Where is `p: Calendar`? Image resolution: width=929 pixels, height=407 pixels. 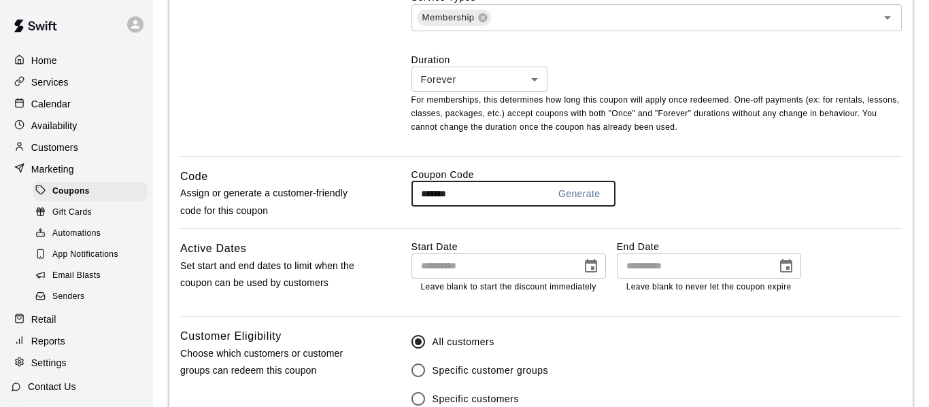 p: Calendar is located at coordinates (51, 104).